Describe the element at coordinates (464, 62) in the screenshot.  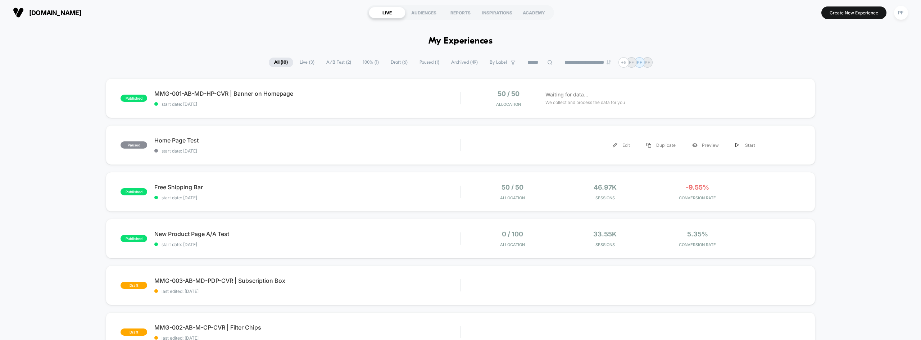
I see `span: Archived ( 49 )` at that location.